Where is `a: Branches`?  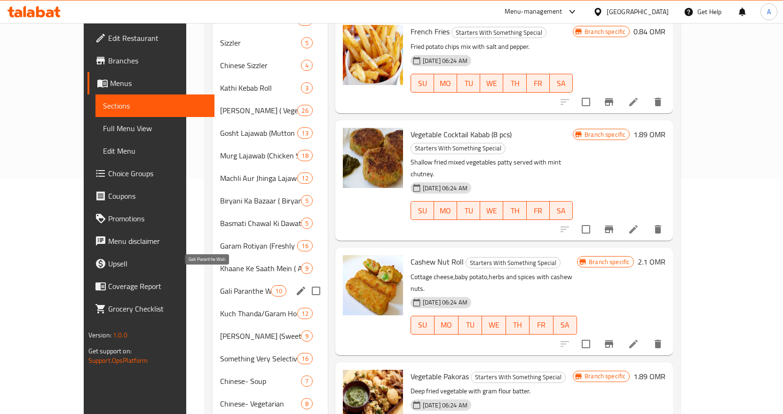 a: Branches is located at coordinates (151, 61).